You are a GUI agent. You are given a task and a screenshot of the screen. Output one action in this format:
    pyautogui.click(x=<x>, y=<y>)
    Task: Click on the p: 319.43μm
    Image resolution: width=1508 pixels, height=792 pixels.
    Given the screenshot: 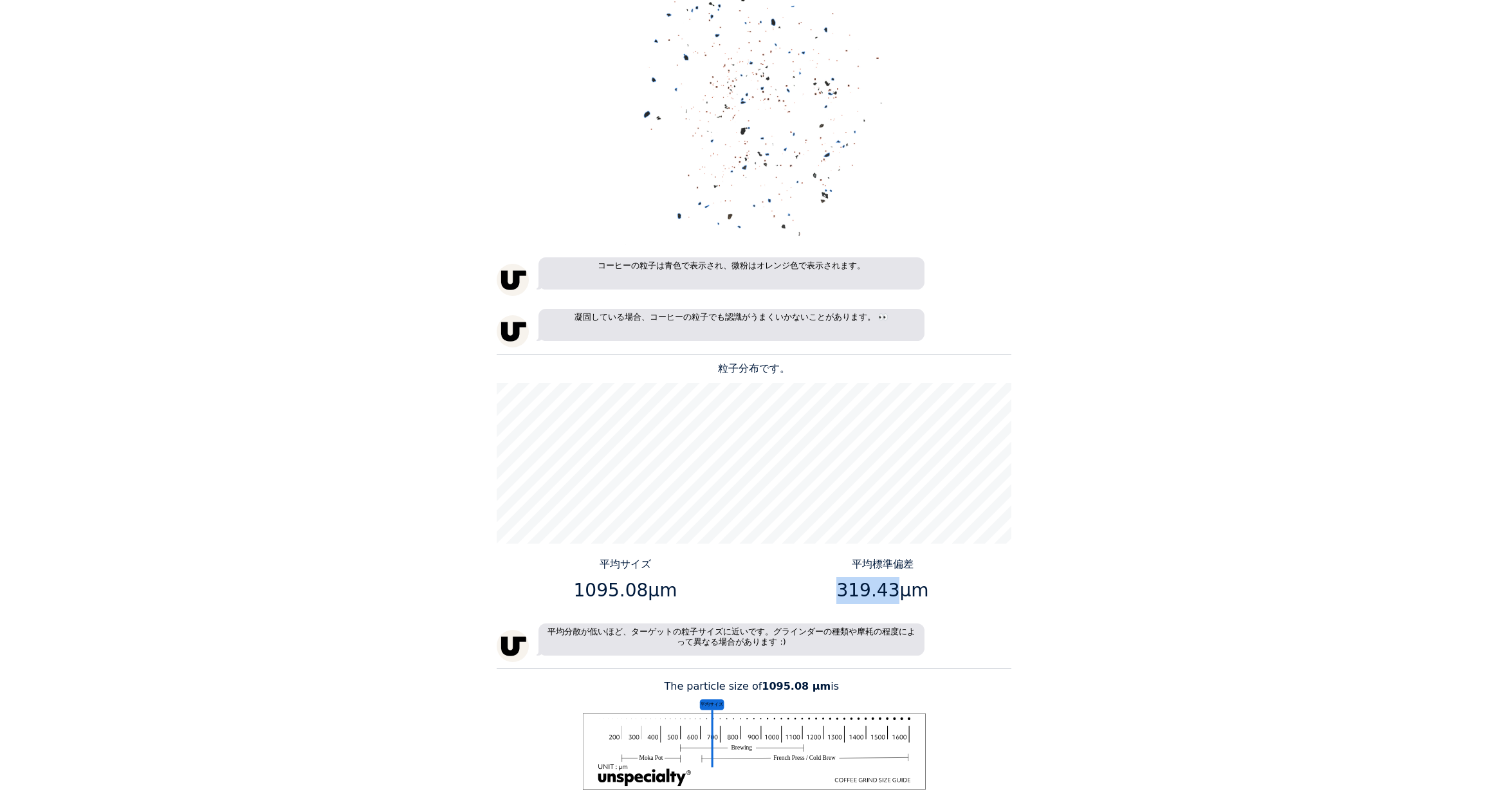 What is the action you would take?
    pyautogui.click(x=883, y=591)
    